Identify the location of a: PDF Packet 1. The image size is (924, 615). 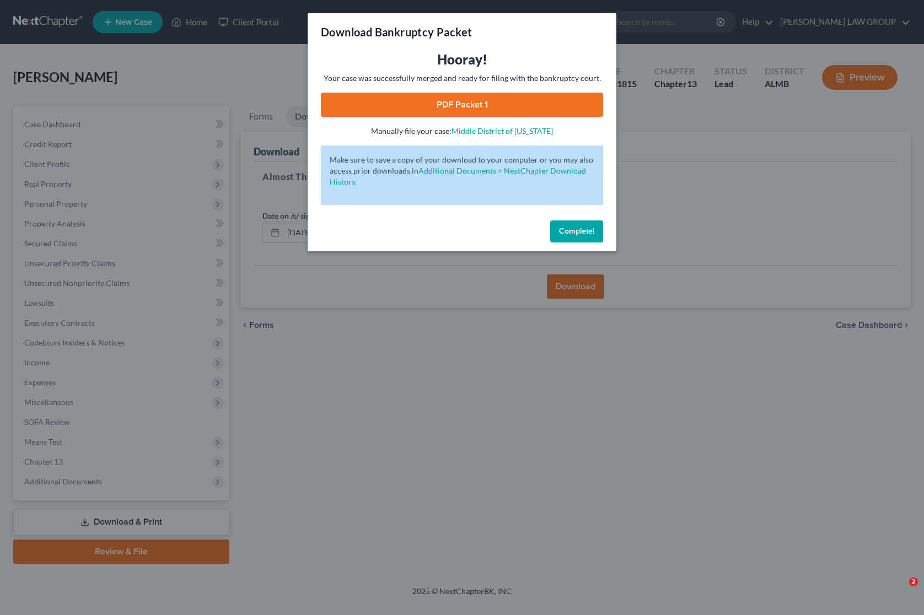
(462, 105).